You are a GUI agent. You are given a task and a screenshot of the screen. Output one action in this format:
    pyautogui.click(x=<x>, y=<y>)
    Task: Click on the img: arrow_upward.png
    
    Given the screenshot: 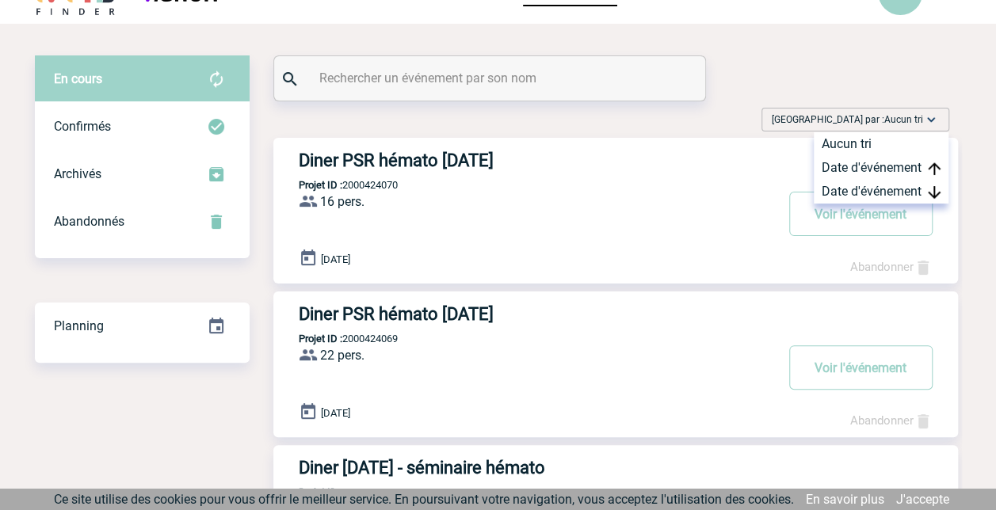 What is the action you would take?
    pyautogui.click(x=934, y=169)
    